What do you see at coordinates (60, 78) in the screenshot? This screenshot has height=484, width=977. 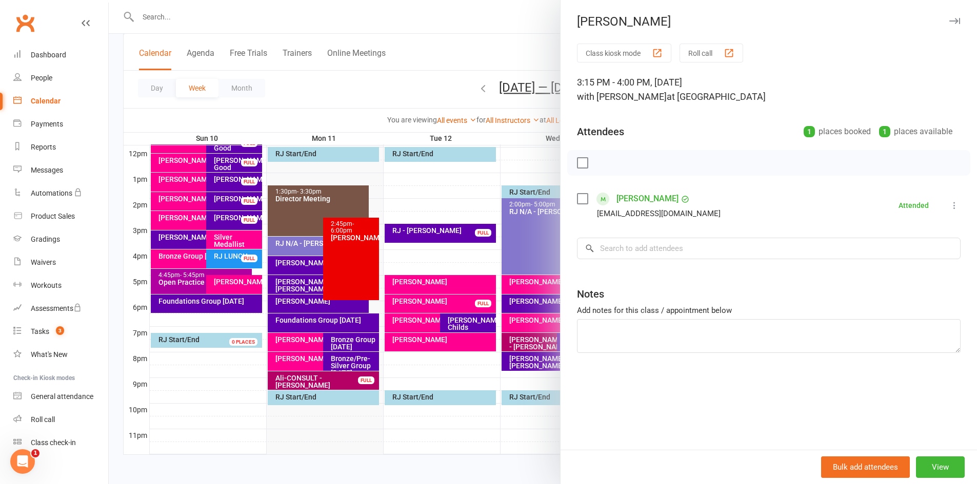 I see `a: People` at bounding box center [60, 78].